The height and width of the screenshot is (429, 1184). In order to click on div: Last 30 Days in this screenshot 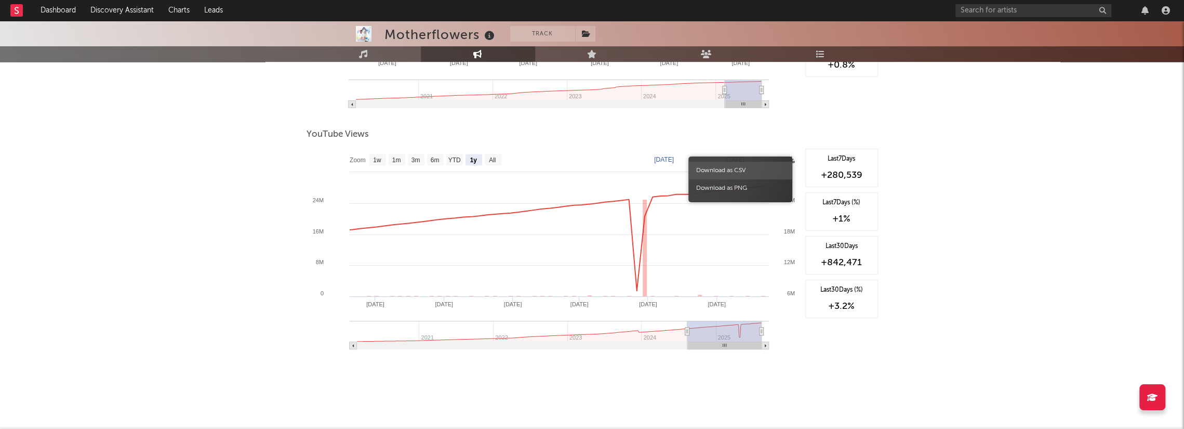, I will do `click(842, 246)`.